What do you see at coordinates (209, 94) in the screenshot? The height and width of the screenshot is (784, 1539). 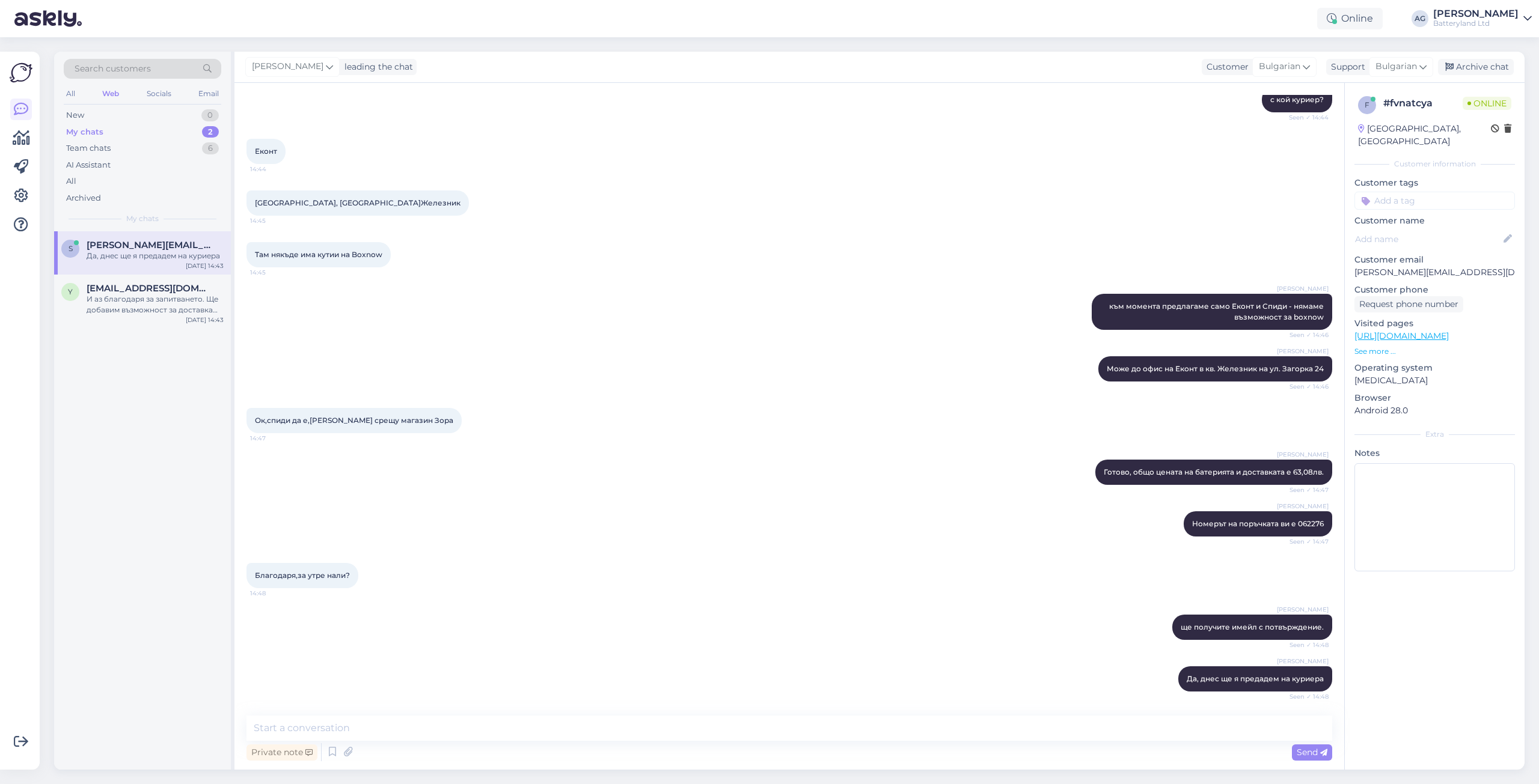 I see `div: Email` at bounding box center [209, 94].